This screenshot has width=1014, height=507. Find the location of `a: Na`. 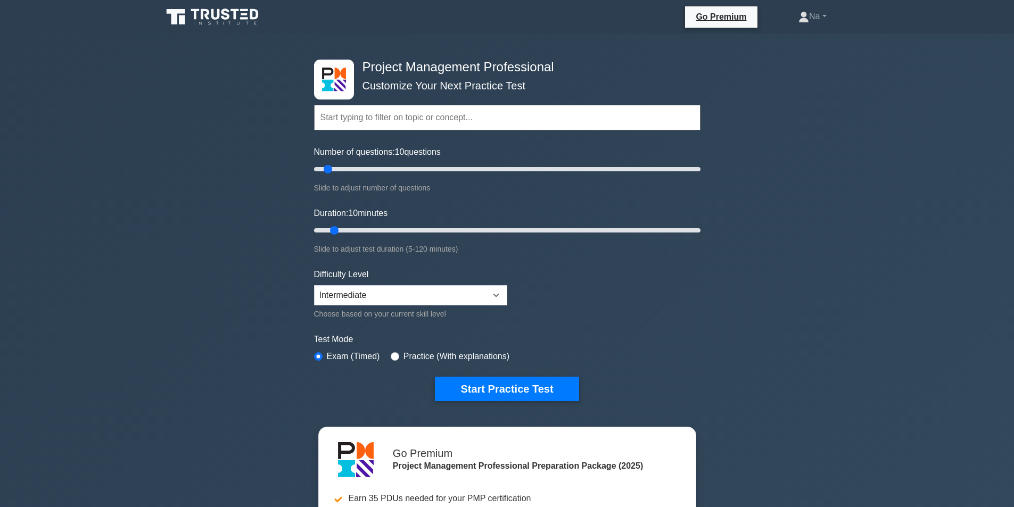

a: Na is located at coordinates (812, 16).